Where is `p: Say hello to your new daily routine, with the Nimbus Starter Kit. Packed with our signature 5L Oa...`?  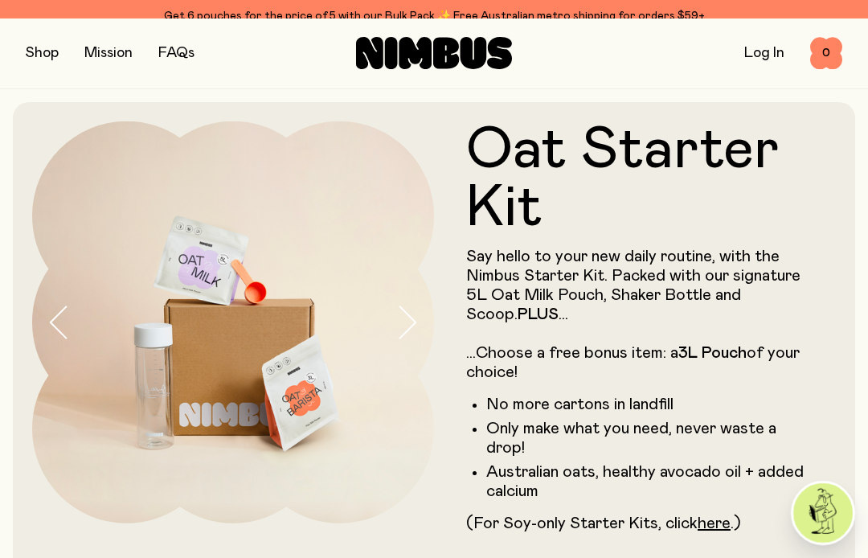
p: Say hello to your new daily routine, with the Nimbus Starter Kit. Packed with our signature 5L Oa... is located at coordinates (635, 314).